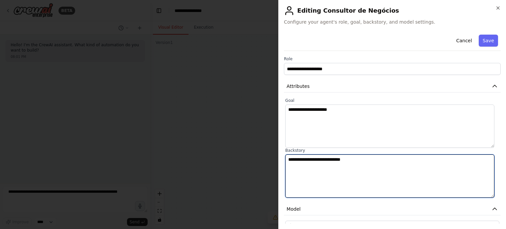 The height and width of the screenshot is (229, 506). What do you see at coordinates (392, 86) in the screenshot?
I see `button: Attributes` at bounding box center [392, 86].